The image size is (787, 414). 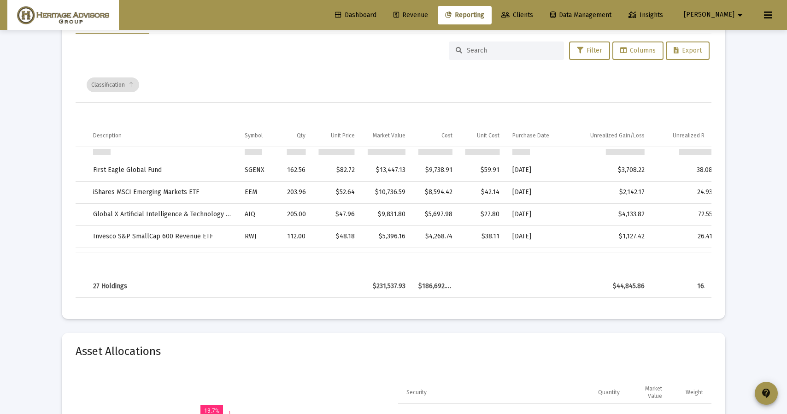 What do you see at coordinates (465, 15) in the screenshot?
I see `a: Reporting` at bounding box center [465, 15].